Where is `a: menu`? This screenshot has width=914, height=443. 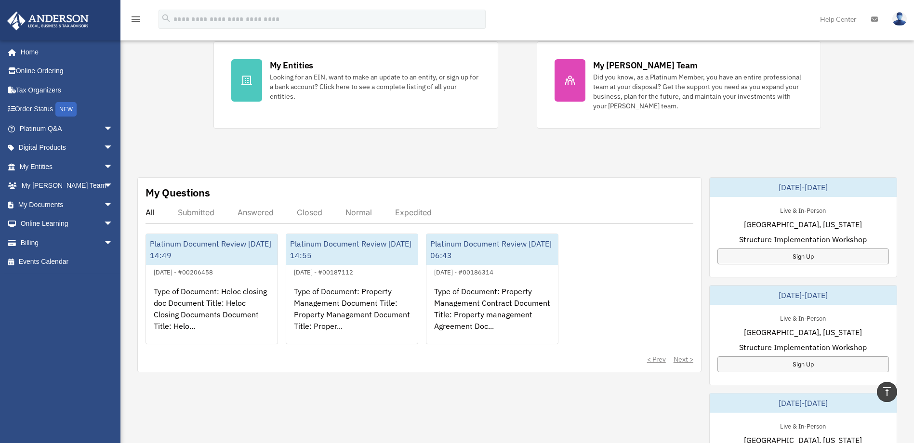 a: menu is located at coordinates (136, 21).